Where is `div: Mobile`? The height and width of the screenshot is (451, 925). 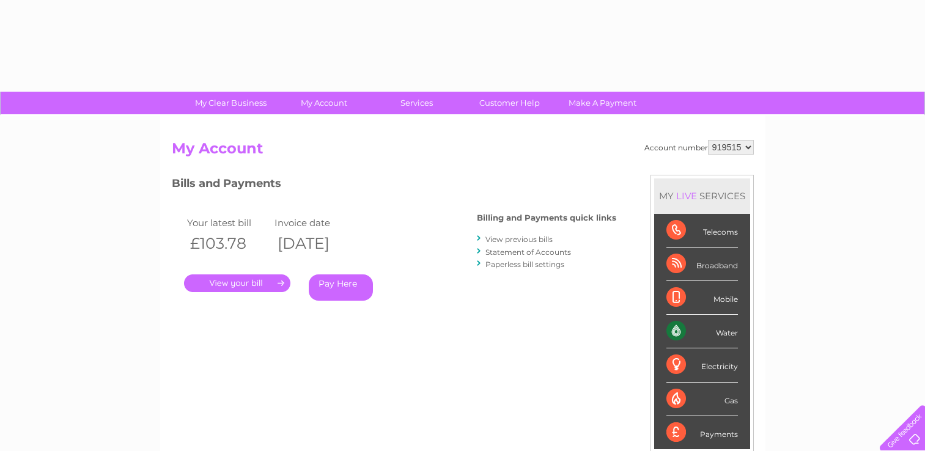
div: Mobile is located at coordinates (702, 298).